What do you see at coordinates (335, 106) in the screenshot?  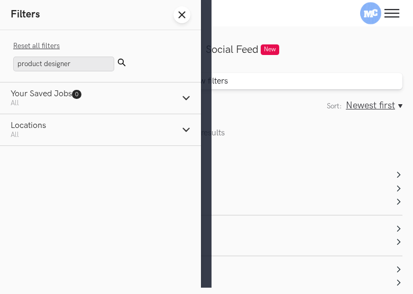 I see `label: Sort:` at bounding box center [335, 106].